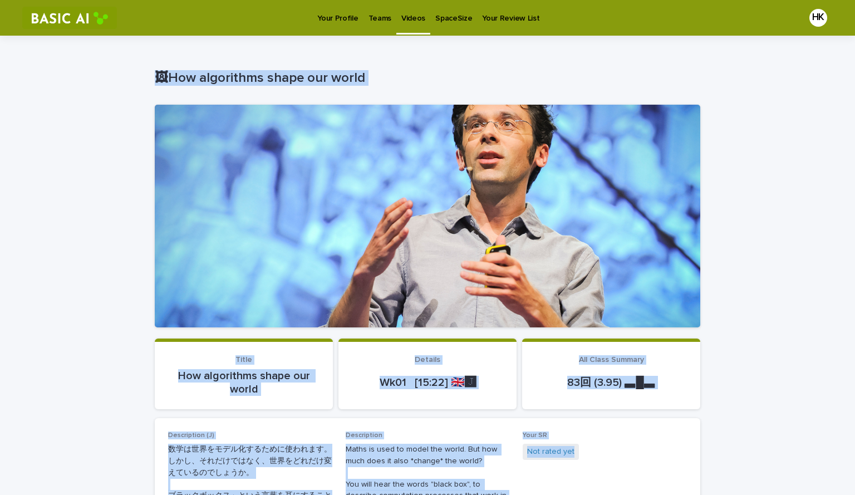 The width and height of the screenshot is (855, 495). I want to click on a: Not rated yet, so click(551, 452).